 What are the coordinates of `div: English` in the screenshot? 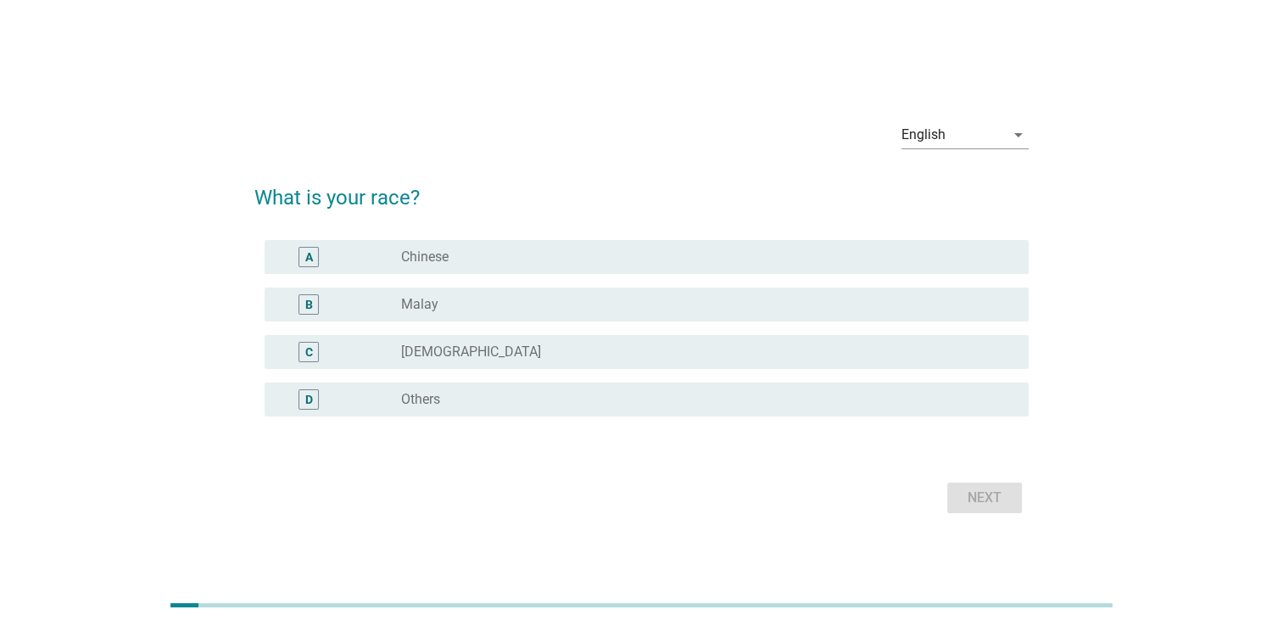 It's located at (923, 135).